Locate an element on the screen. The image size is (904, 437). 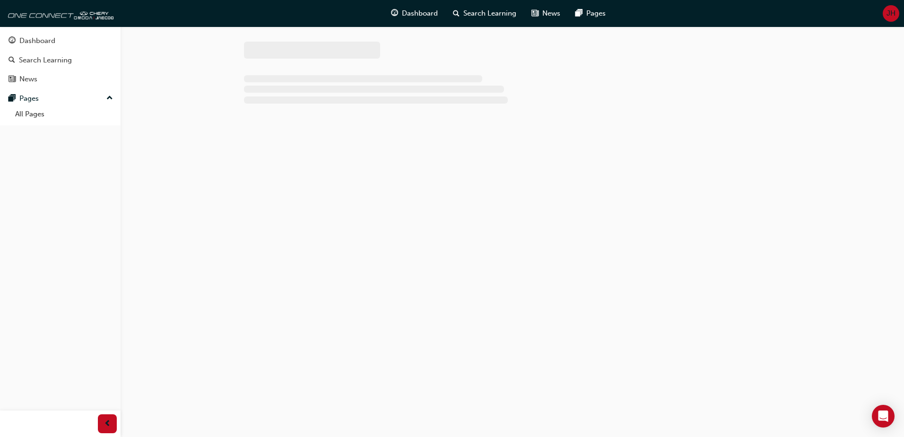
div: Pages is located at coordinates (29, 98).